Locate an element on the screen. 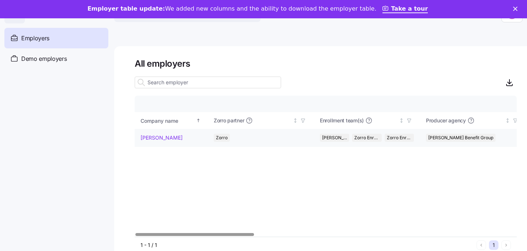  button: 1 is located at coordinates (494, 245).